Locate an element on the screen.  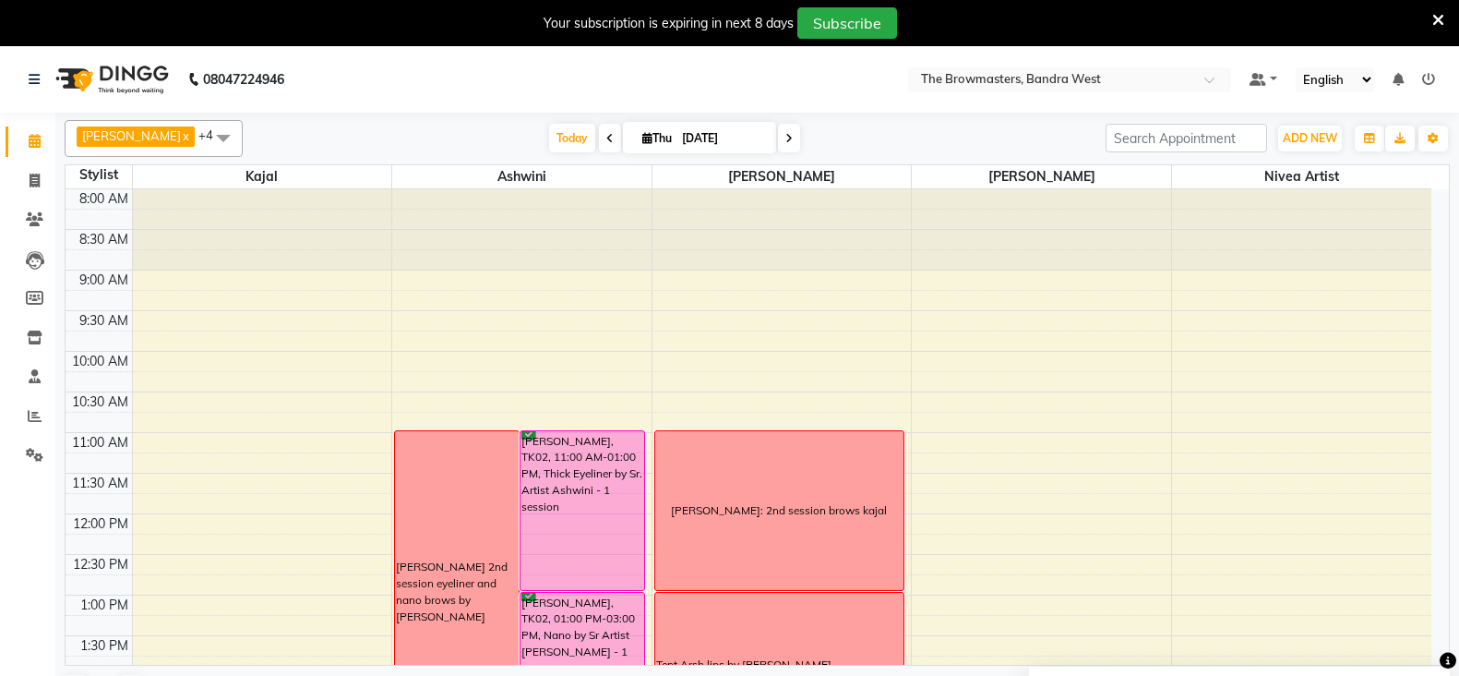
span: ADD NEW is located at coordinates (1310, 138).